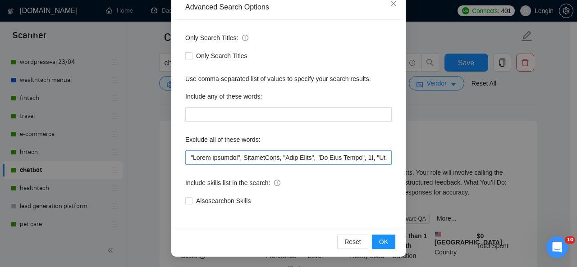  What do you see at coordinates (223, 140) in the screenshot?
I see `label: Exclude all of these words:` at bounding box center [223, 140].